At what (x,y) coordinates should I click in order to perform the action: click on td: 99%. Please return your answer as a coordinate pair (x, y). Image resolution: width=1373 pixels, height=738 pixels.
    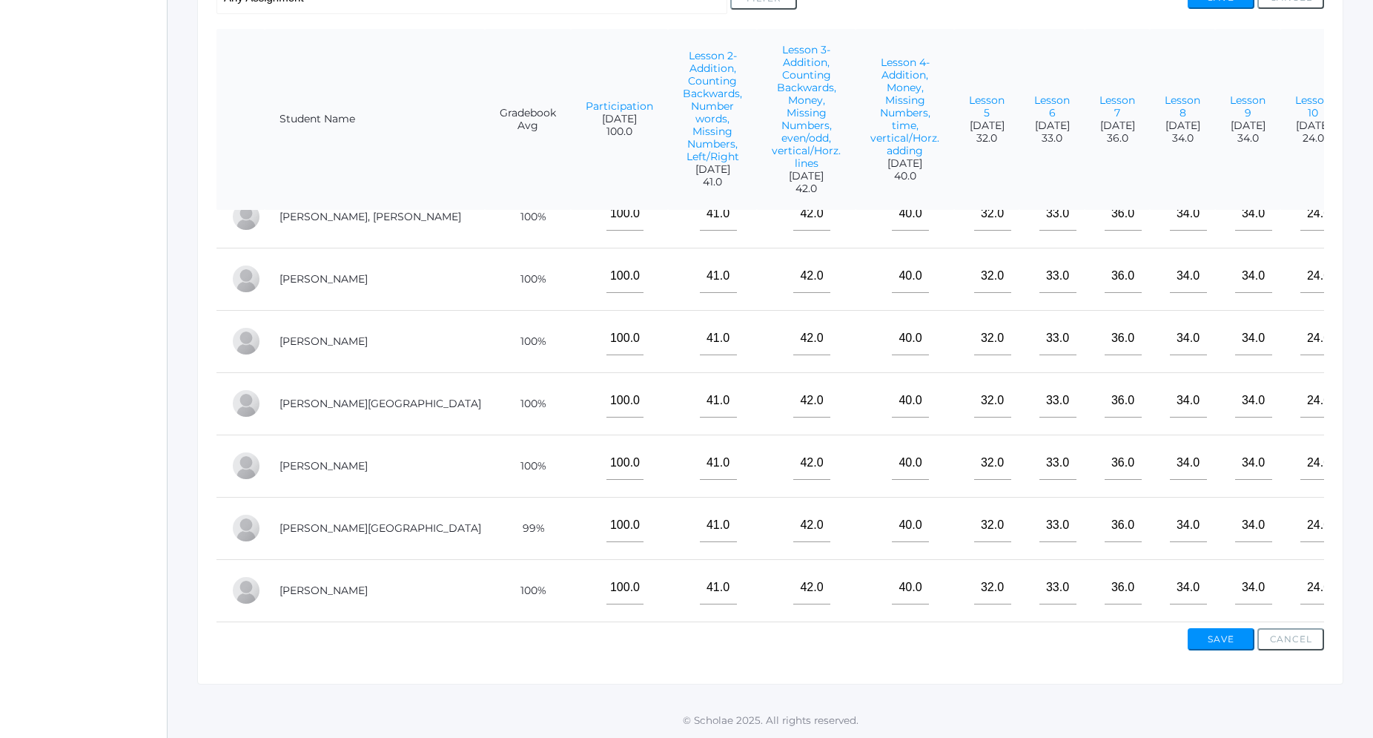
    Looking at the image, I should click on (528, 528).